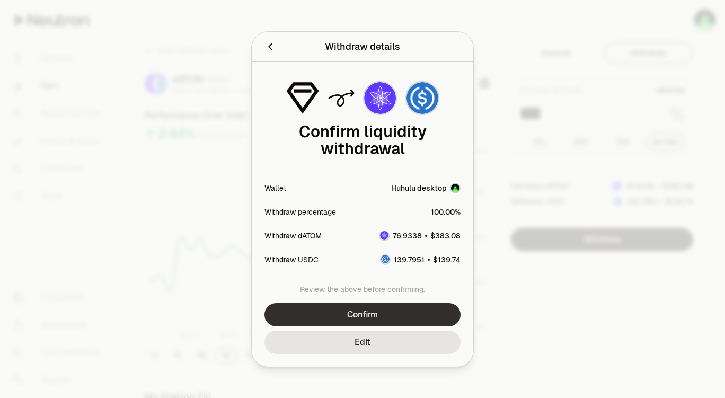 This screenshot has width=725, height=398. Describe the element at coordinates (293, 235) in the screenshot. I see `div: Withdraw dATOM` at that location.